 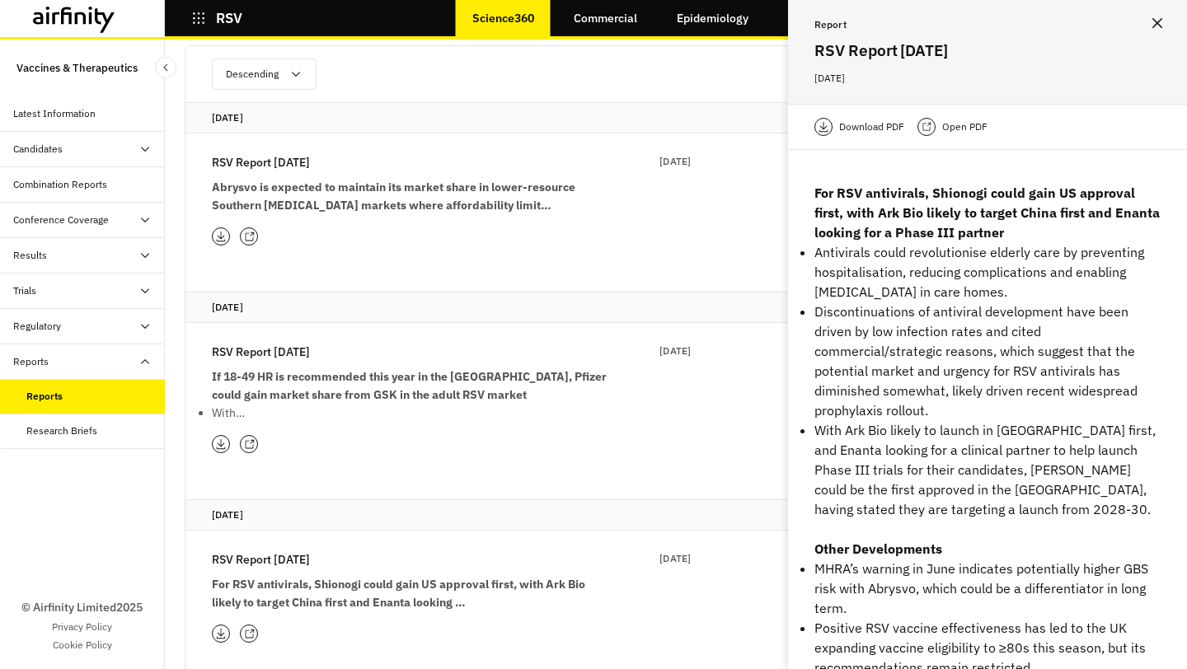 I want to click on div: Conference Coverage, so click(x=61, y=220).